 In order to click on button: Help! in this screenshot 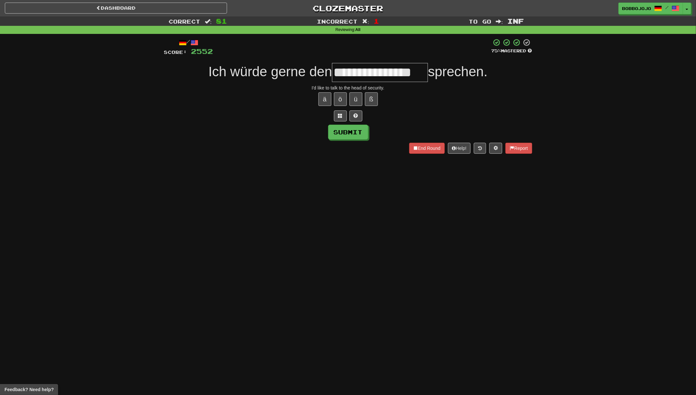, I will do `click(459, 148)`.